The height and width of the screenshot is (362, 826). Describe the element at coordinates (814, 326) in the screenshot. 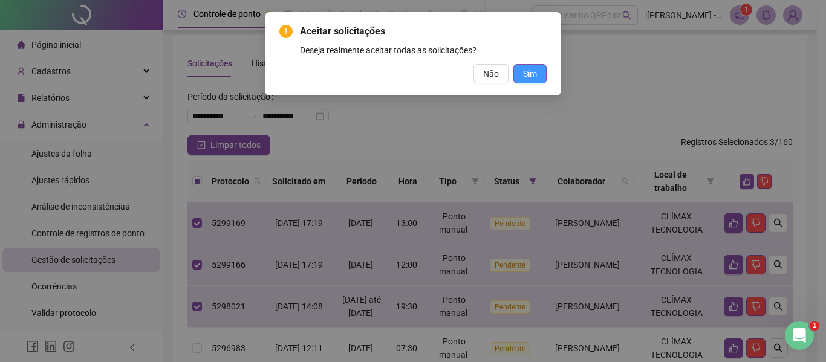

I see `span: 1` at that location.